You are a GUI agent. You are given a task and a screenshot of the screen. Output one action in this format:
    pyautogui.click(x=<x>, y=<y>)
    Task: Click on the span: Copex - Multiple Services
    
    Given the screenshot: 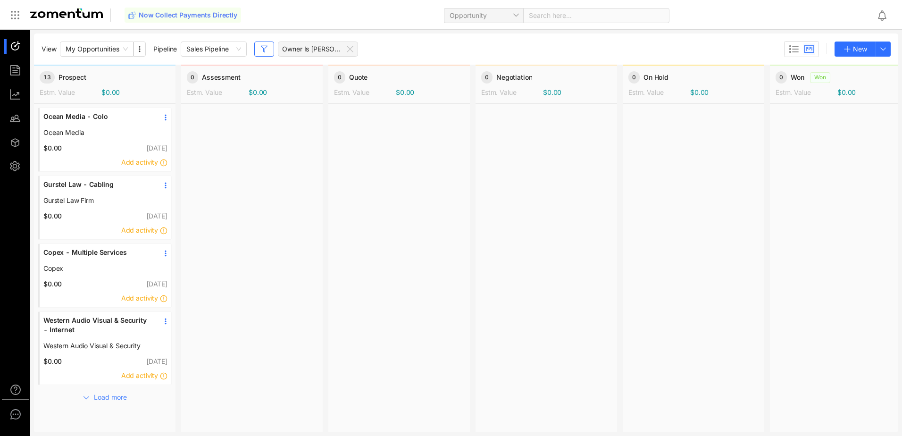 What is the action you would take?
    pyautogui.click(x=98, y=252)
    